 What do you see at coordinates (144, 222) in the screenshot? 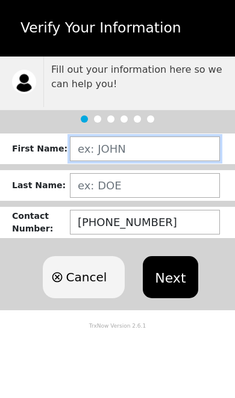
I see `input: (123) 456-7890` at bounding box center [144, 222].